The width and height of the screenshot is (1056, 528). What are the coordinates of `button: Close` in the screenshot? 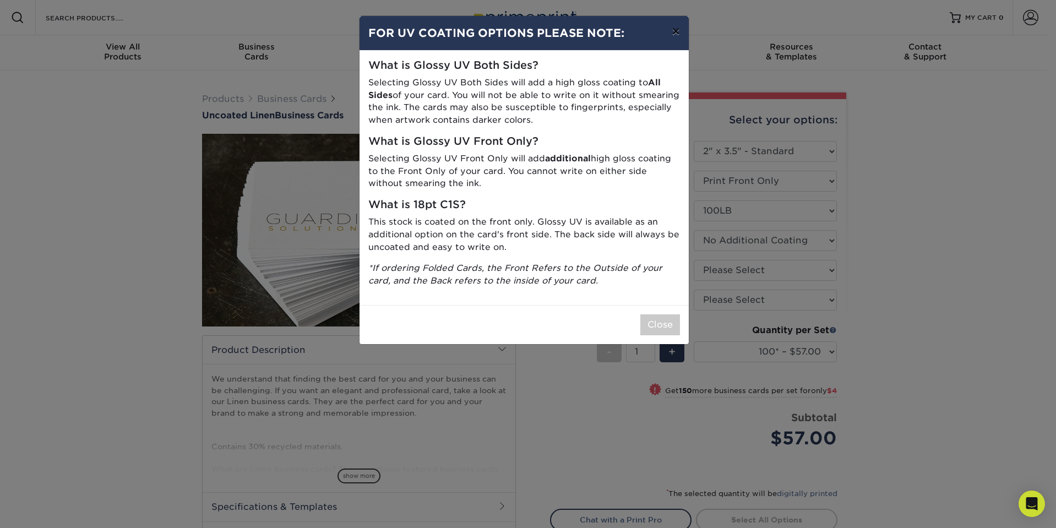 It's located at (660, 325).